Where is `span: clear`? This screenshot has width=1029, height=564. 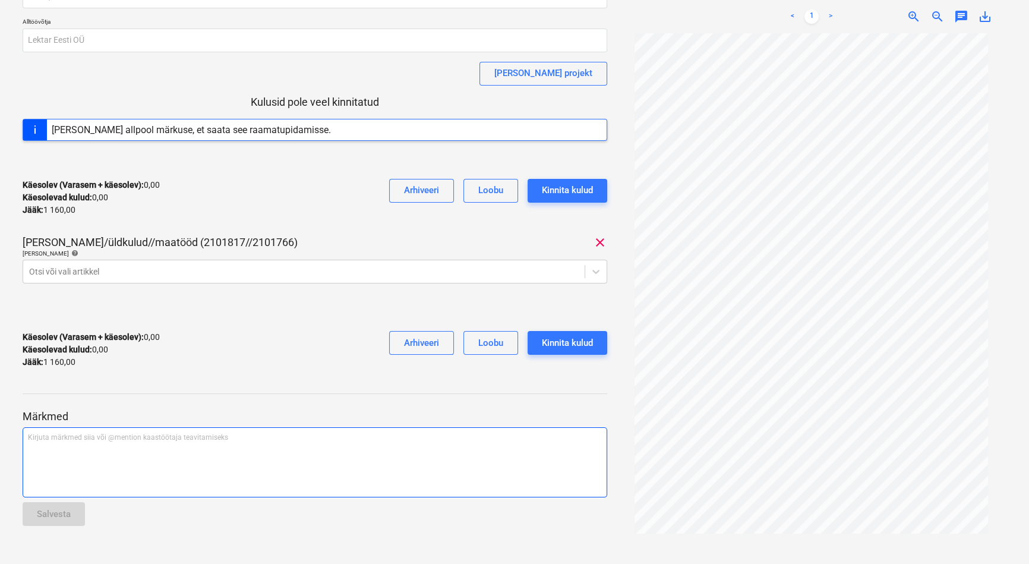
span: clear is located at coordinates (600, 242).